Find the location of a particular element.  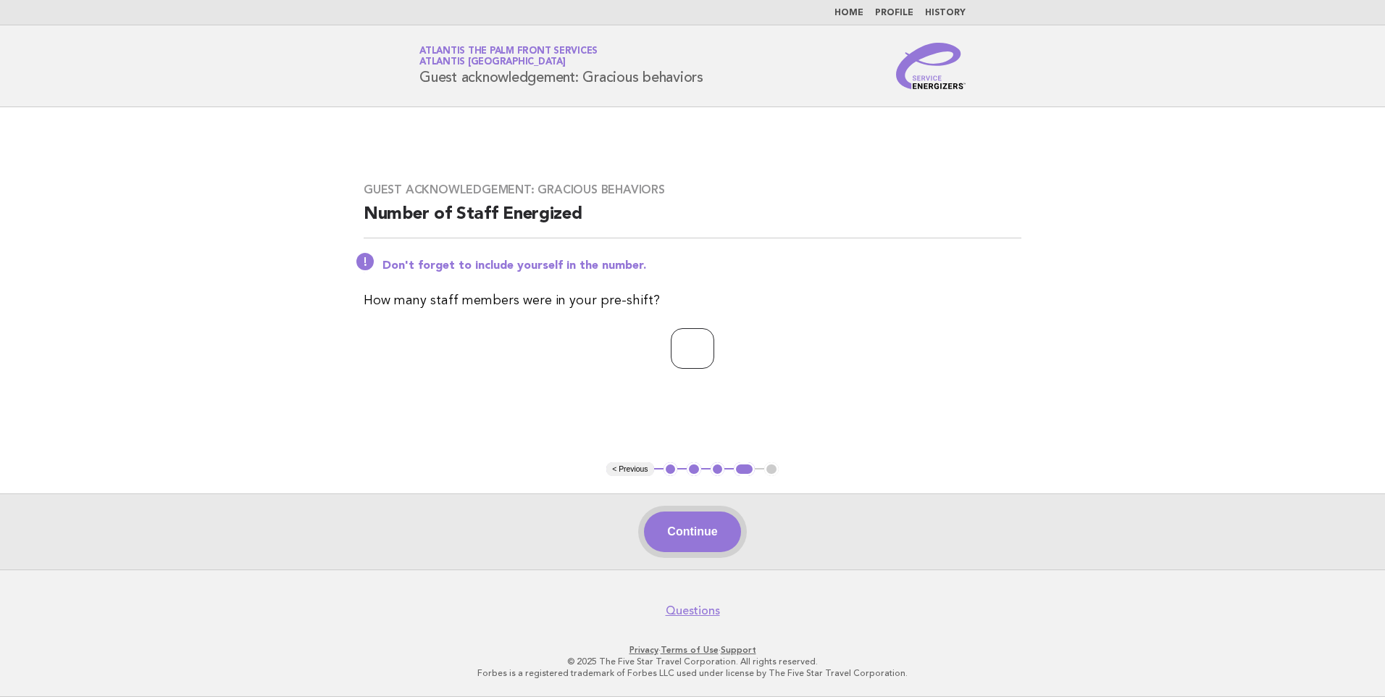

a: Questions is located at coordinates (692, 611).